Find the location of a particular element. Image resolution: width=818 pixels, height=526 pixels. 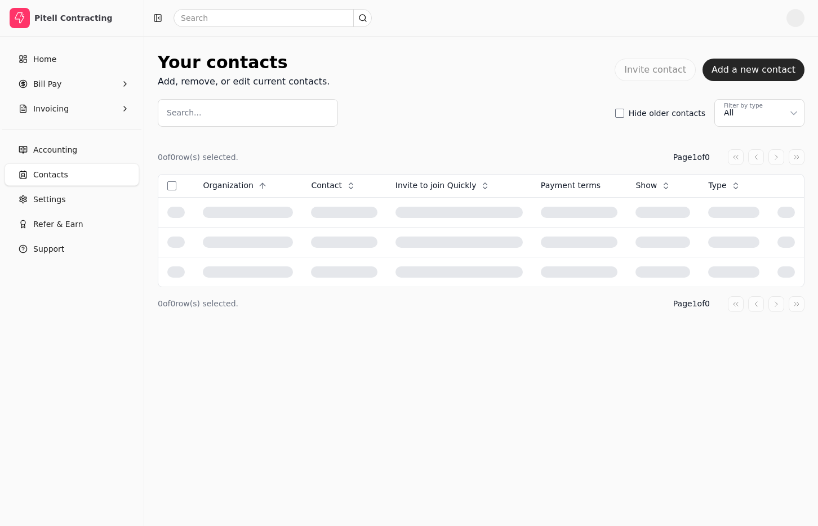

div: Filter by type is located at coordinates (743, 106).